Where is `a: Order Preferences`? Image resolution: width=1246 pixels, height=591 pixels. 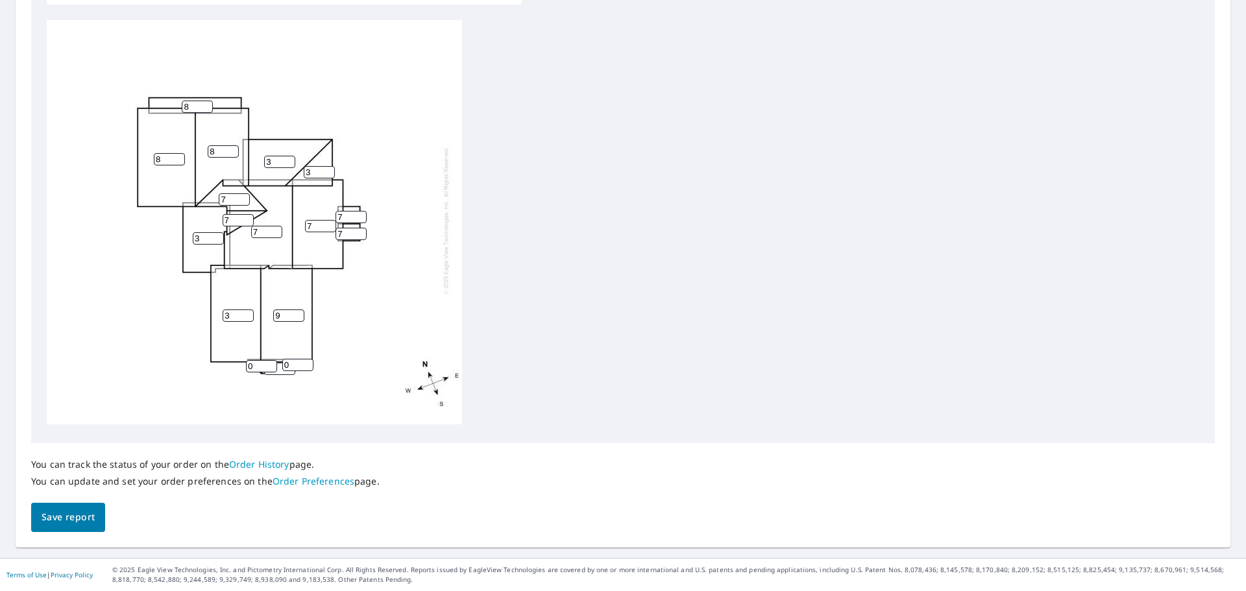
a: Order Preferences is located at coordinates (313, 481).